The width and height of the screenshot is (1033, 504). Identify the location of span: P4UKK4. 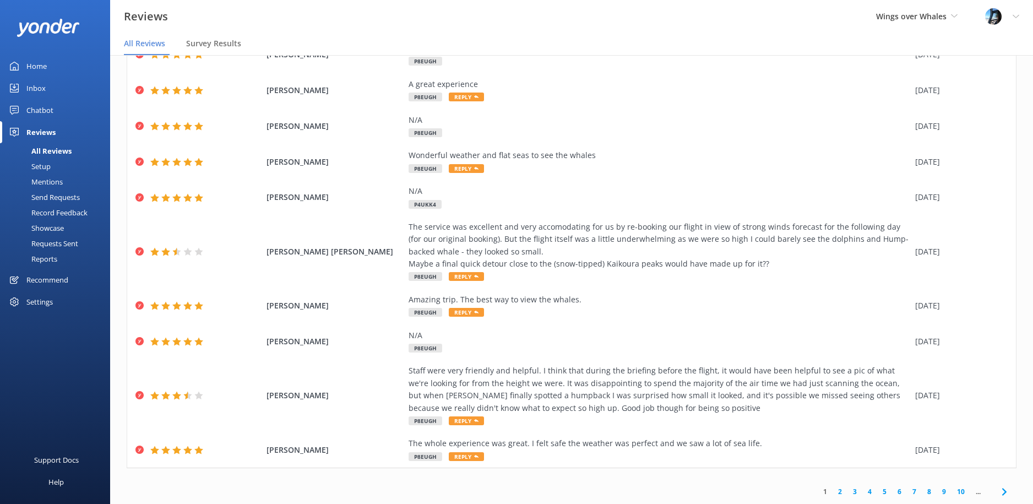
(425, 204).